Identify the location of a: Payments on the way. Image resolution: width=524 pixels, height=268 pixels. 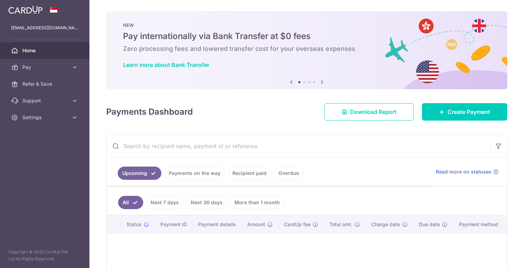
(194, 174).